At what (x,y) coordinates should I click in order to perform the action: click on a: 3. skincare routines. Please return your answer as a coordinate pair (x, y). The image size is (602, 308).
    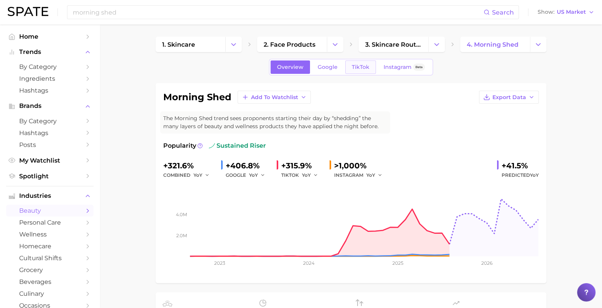
    Looking at the image, I should click on (393, 44).